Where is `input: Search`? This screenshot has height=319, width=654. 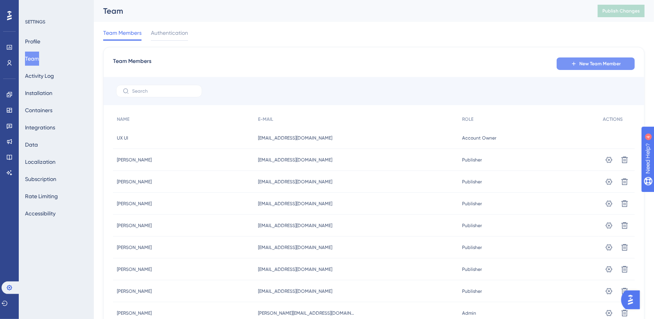
input: Search is located at coordinates (164, 91).